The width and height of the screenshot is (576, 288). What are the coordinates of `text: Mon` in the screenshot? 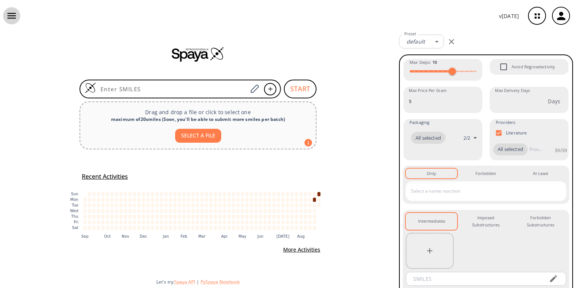 It's located at (74, 199).